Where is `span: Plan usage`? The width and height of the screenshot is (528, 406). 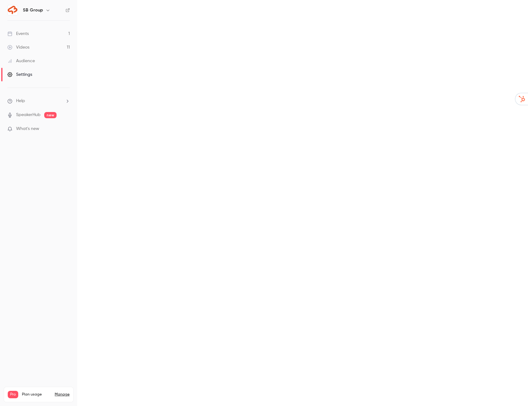 span: Plan usage is located at coordinates (37, 394).